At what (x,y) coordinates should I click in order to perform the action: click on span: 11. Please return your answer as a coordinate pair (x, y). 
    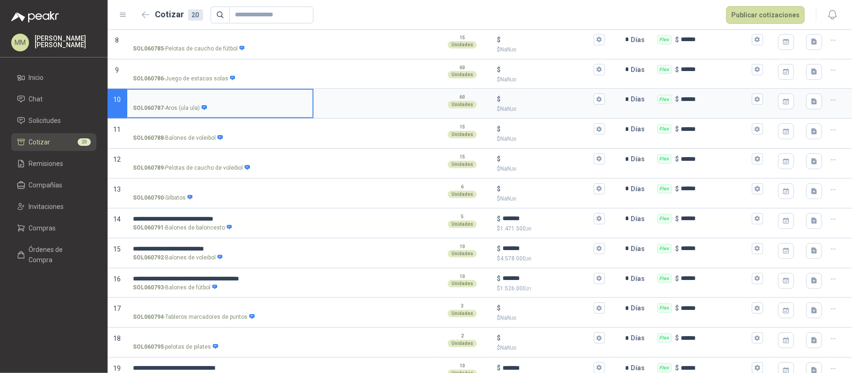
    Looking at the image, I should click on (117, 130).